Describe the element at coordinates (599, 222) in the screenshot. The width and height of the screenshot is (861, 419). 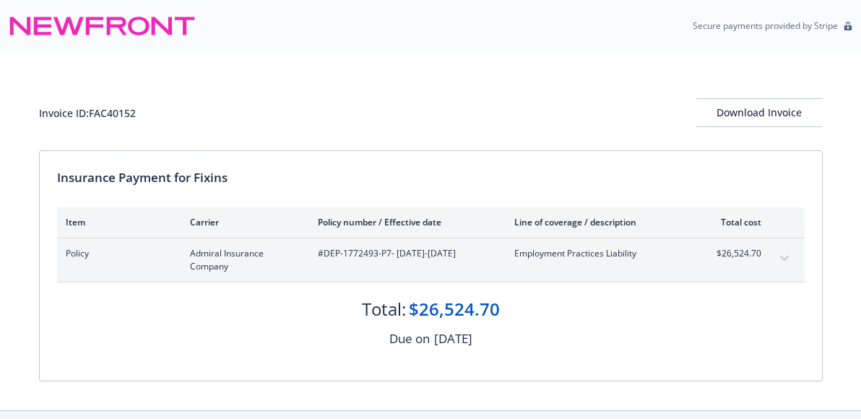
I see `div: Line of coverage / description` at that location.